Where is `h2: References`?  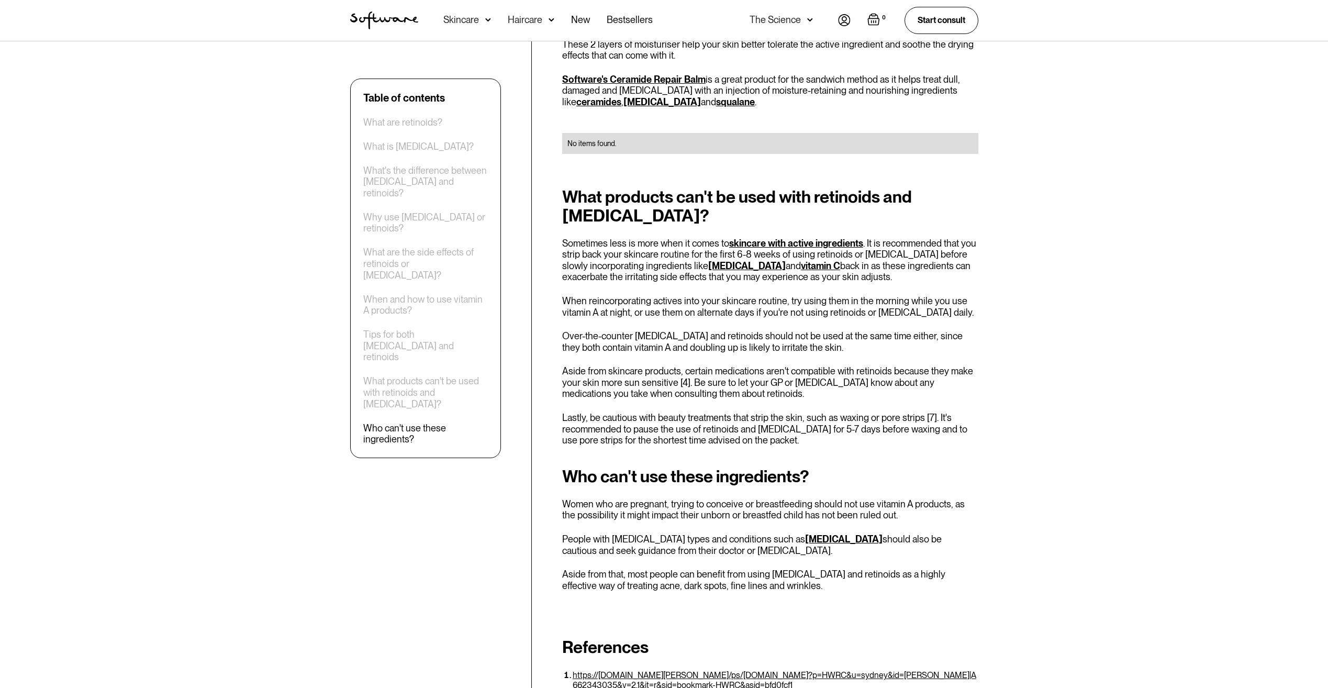
h2: References is located at coordinates (770, 647).